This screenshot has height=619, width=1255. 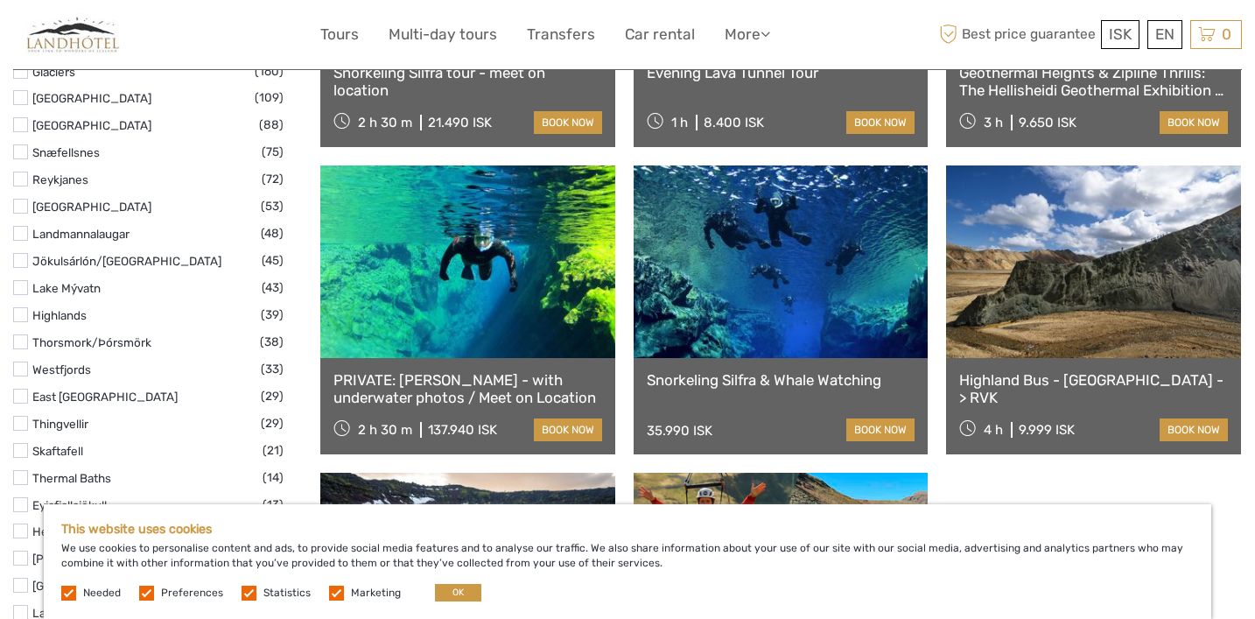 I want to click on span: (88), so click(x=271, y=124).